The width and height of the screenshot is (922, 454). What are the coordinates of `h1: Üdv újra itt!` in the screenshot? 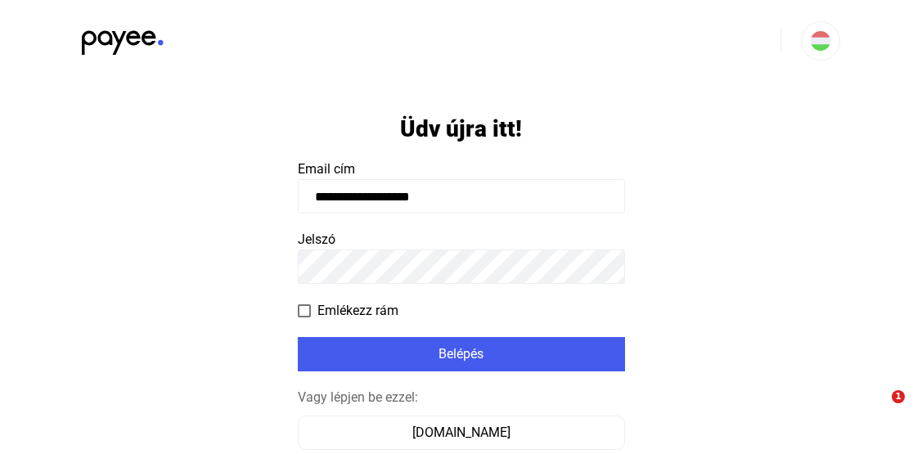 It's located at (461, 128).